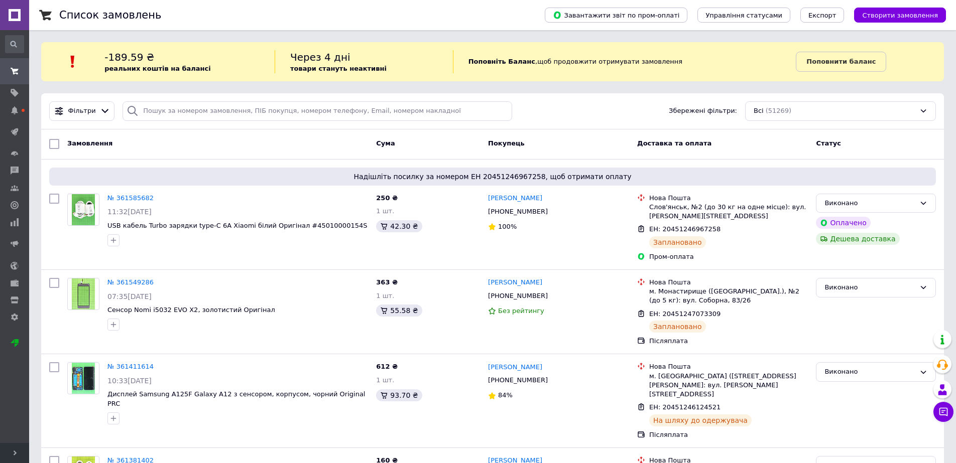 The image size is (956, 463). What do you see at coordinates (841, 61) in the screenshot?
I see `b: Поповнити баланс` at bounding box center [841, 61].